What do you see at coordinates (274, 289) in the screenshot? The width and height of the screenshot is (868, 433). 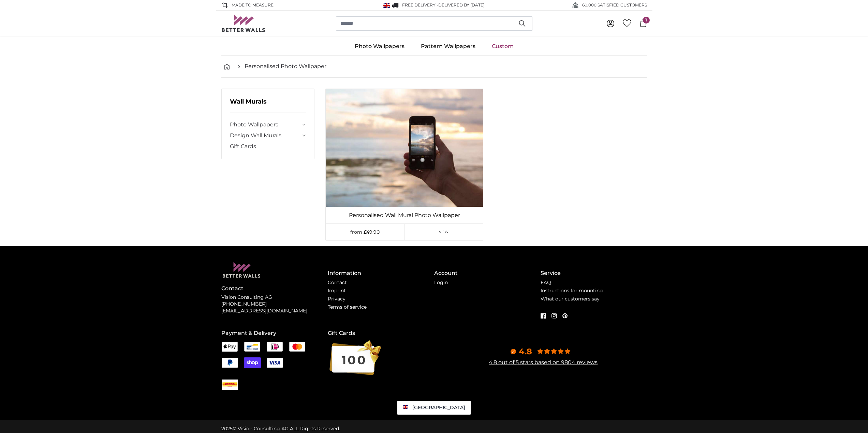 I see `h4: Contact` at bounding box center [274, 289].